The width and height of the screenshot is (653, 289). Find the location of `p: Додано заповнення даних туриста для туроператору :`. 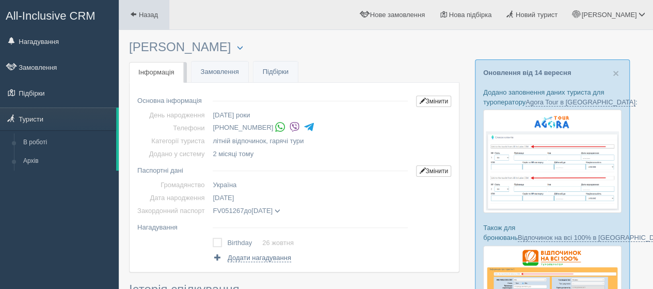

p: Додано заповнення даних туриста для туроператору : is located at coordinates (552, 97).